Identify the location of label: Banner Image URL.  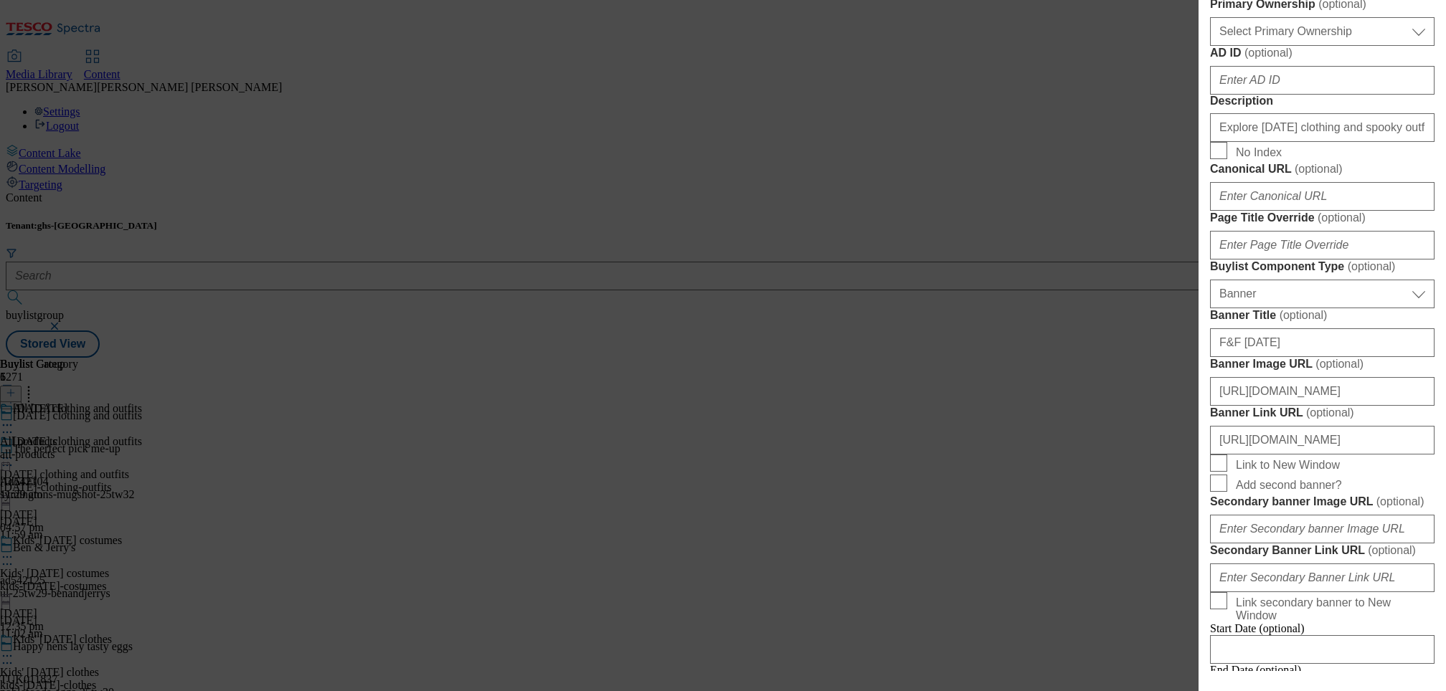
(1322, 364).